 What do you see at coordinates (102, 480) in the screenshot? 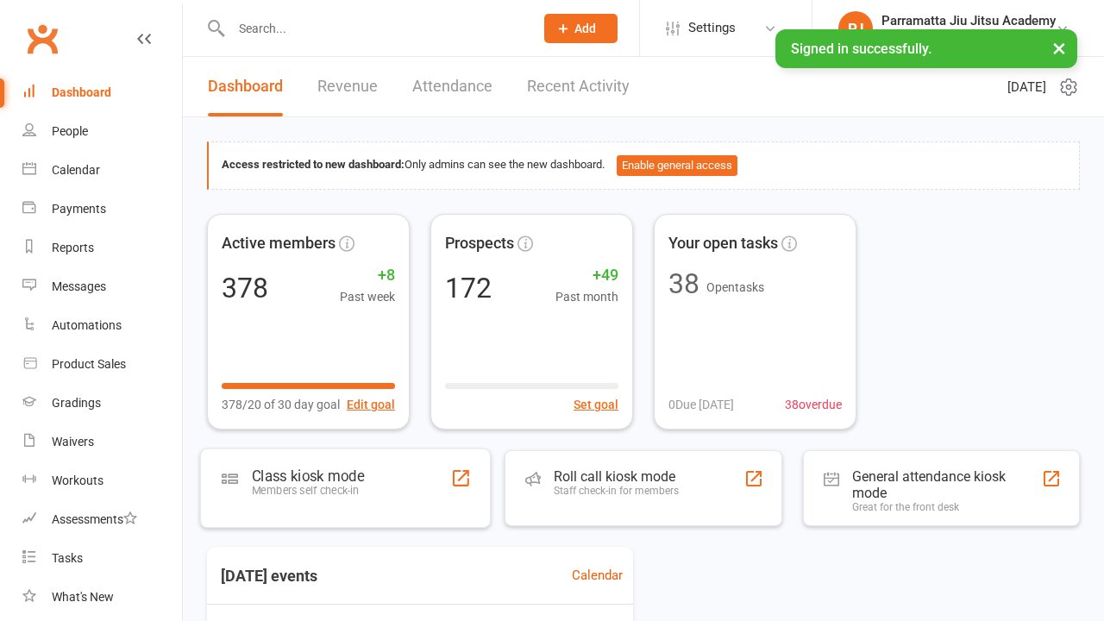
I see `a: Workouts` at bounding box center [102, 480].